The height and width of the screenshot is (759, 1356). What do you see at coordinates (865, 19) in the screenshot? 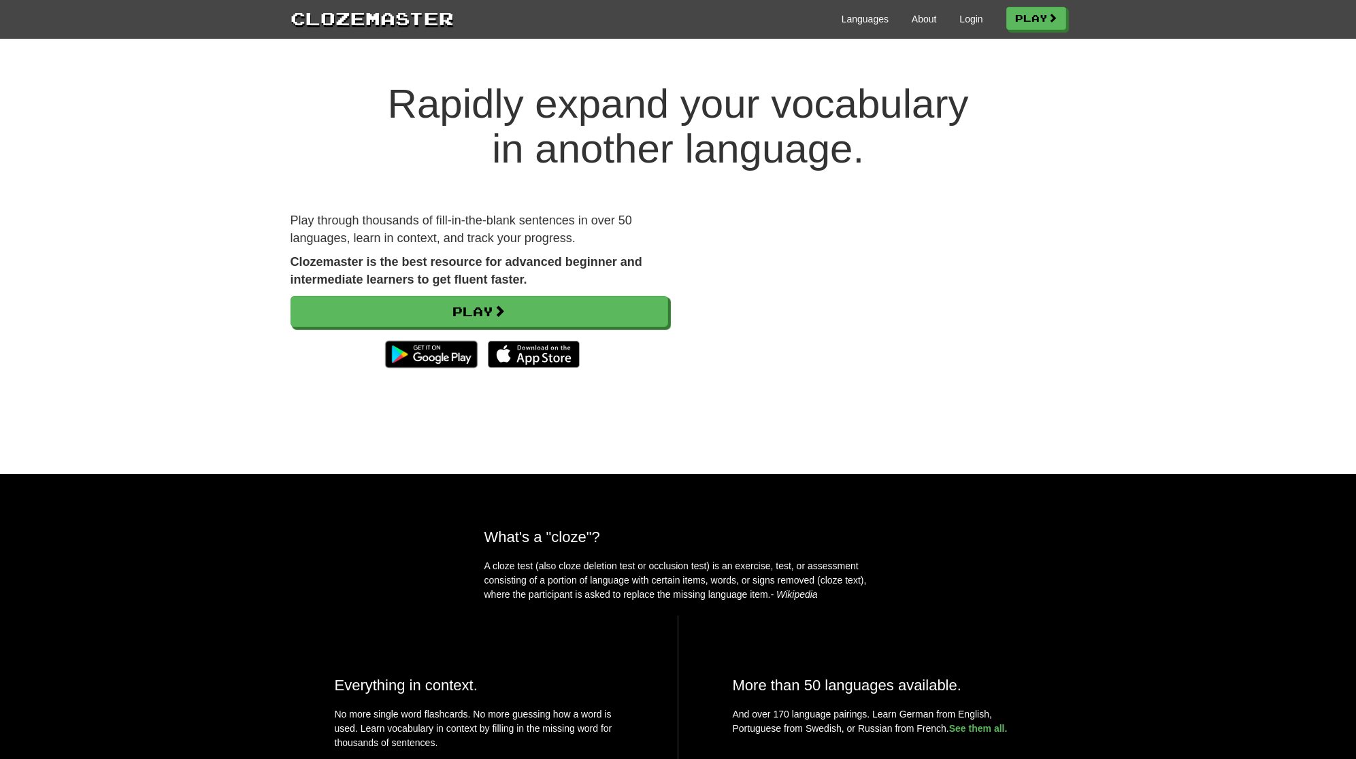
I see `a: Languages` at bounding box center [865, 19].